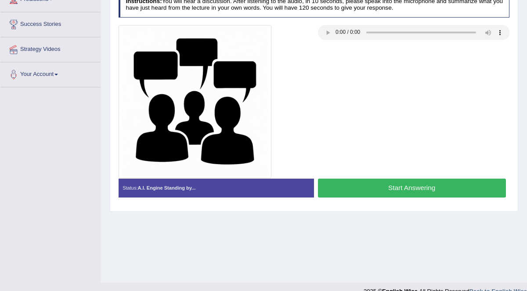 The width and height of the screenshot is (527, 291). I want to click on a: Your Account, so click(50, 73).